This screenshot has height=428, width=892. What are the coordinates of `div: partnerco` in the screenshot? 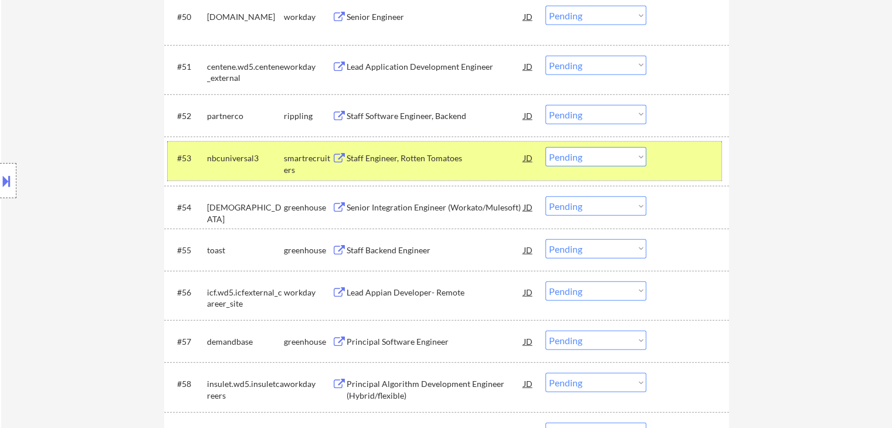 It's located at (245, 116).